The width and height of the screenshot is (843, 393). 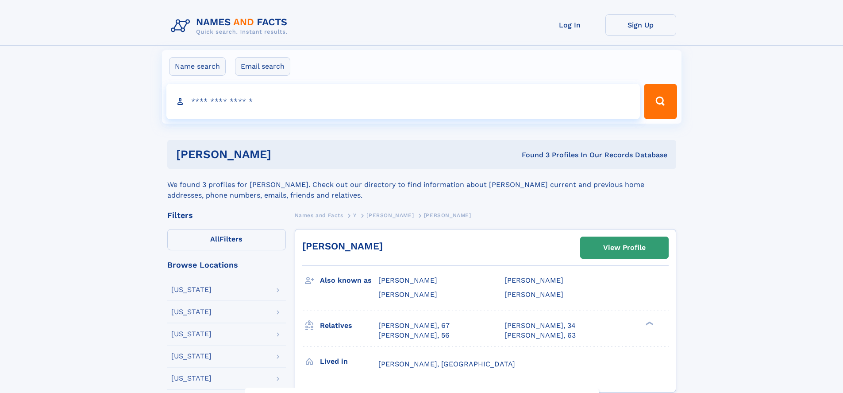 I want to click on img: Logo Names and Facts, so click(x=231, y=26).